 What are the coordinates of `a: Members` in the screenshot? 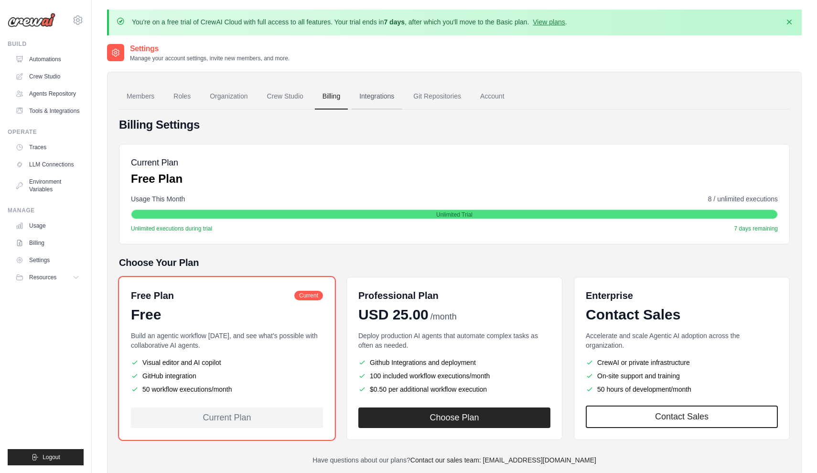 It's located at (141, 97).